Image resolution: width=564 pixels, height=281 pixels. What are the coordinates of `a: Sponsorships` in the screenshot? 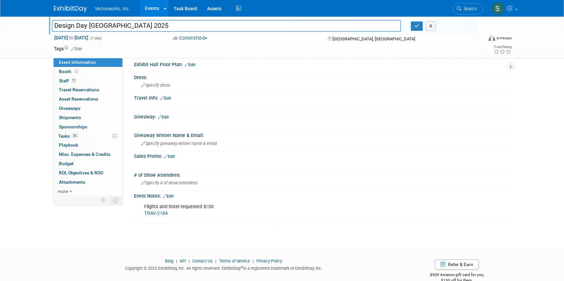 It's located at (88, 127).